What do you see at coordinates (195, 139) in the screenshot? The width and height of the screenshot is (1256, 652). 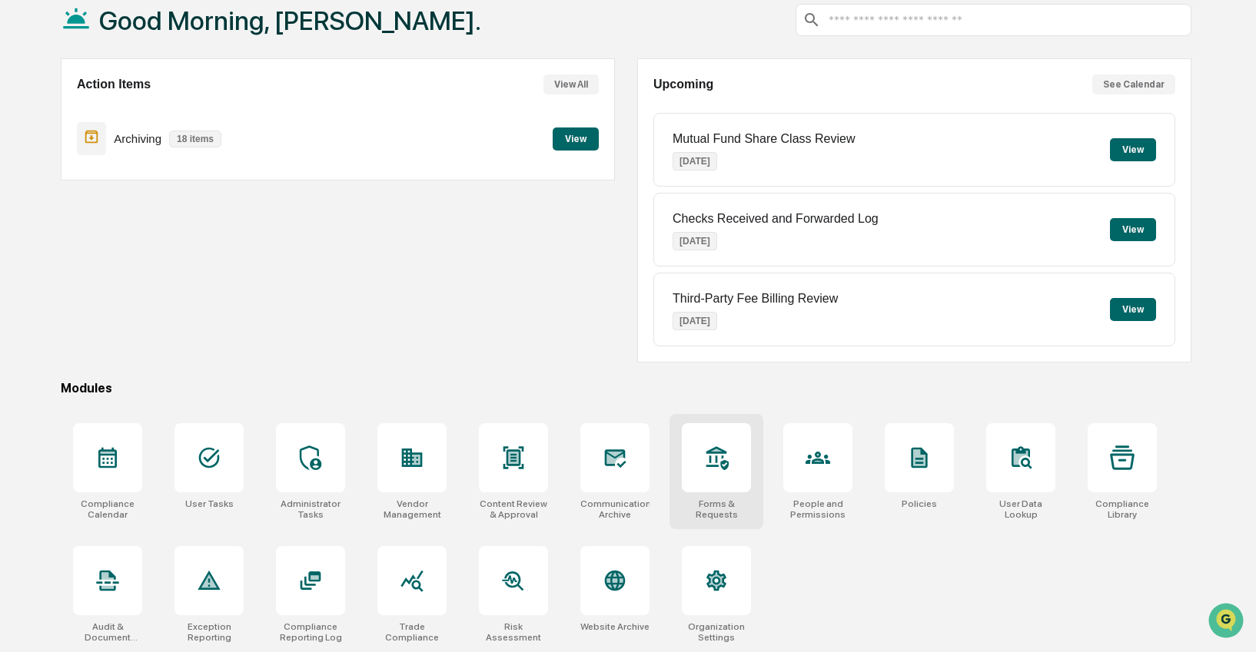 I see `p: 18 items` at bounding box center [195, 139].